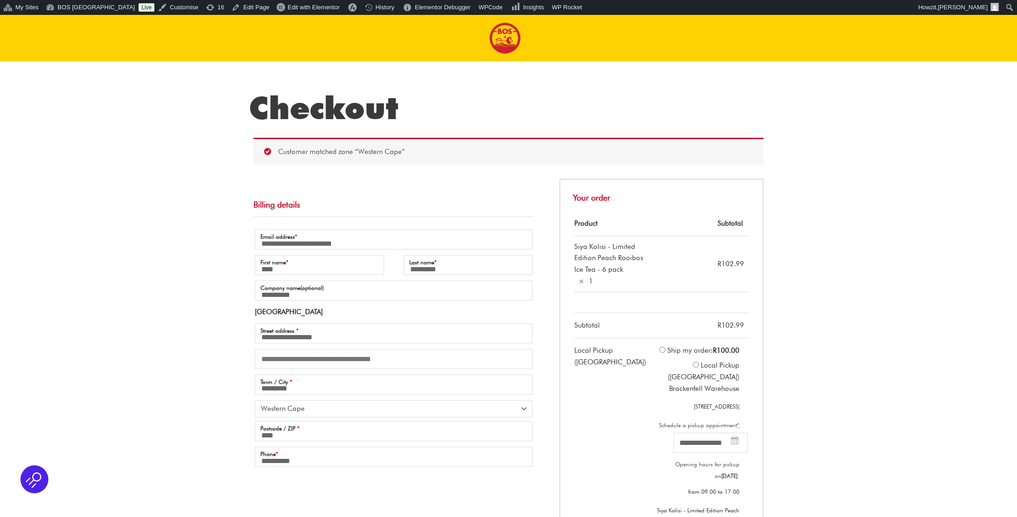 The height and width of the screenshot is (517, 1017). What do you see at coordinates (702, 398) in the screenshot?
I see `div: Brackenfell Warehouse` at bounding box center [702, 398].